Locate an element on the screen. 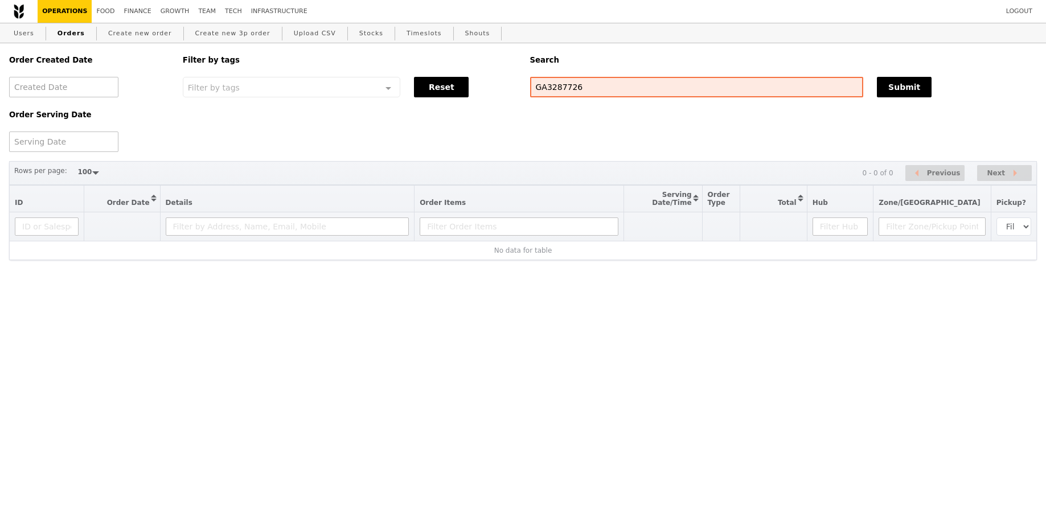 This screenshot has height=522, width=1046. input: Filter by Address, Name, Email, Mobile is located at coordinates (287, 227).